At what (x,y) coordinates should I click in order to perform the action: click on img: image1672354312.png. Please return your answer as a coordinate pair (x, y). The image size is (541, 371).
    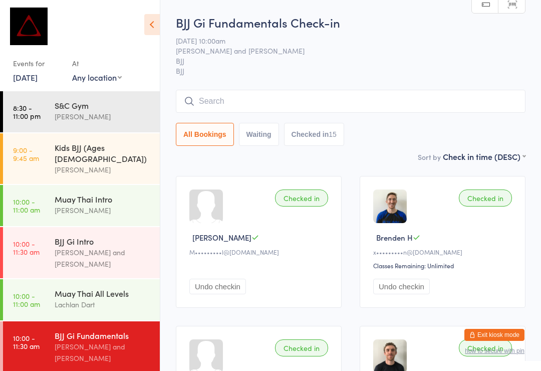
    Looking at the image, I should click on (390, 206).